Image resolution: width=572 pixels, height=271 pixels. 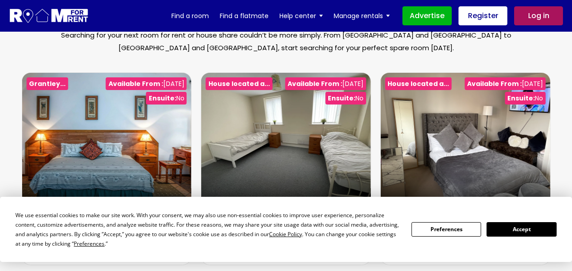 What do you see at coordinates (362, 16) in the screenshot?
I see `a: Manage rentals` at bounding box center [362, 16].